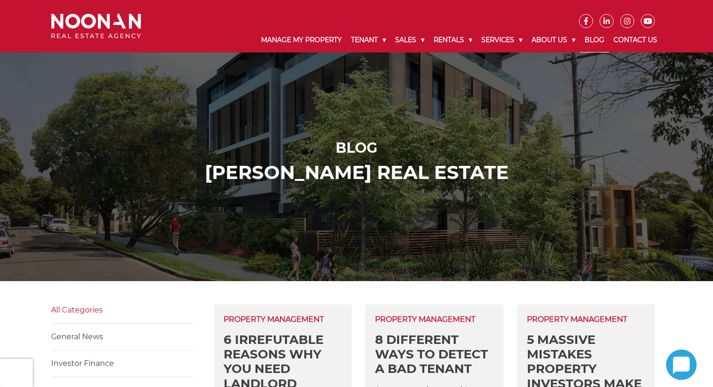 The height and width of the screenshot is (387, 713). Describe the element at coordinates (96, 26) in the screenshot. I see `img: Noonan Real Estate Agency` at that location.